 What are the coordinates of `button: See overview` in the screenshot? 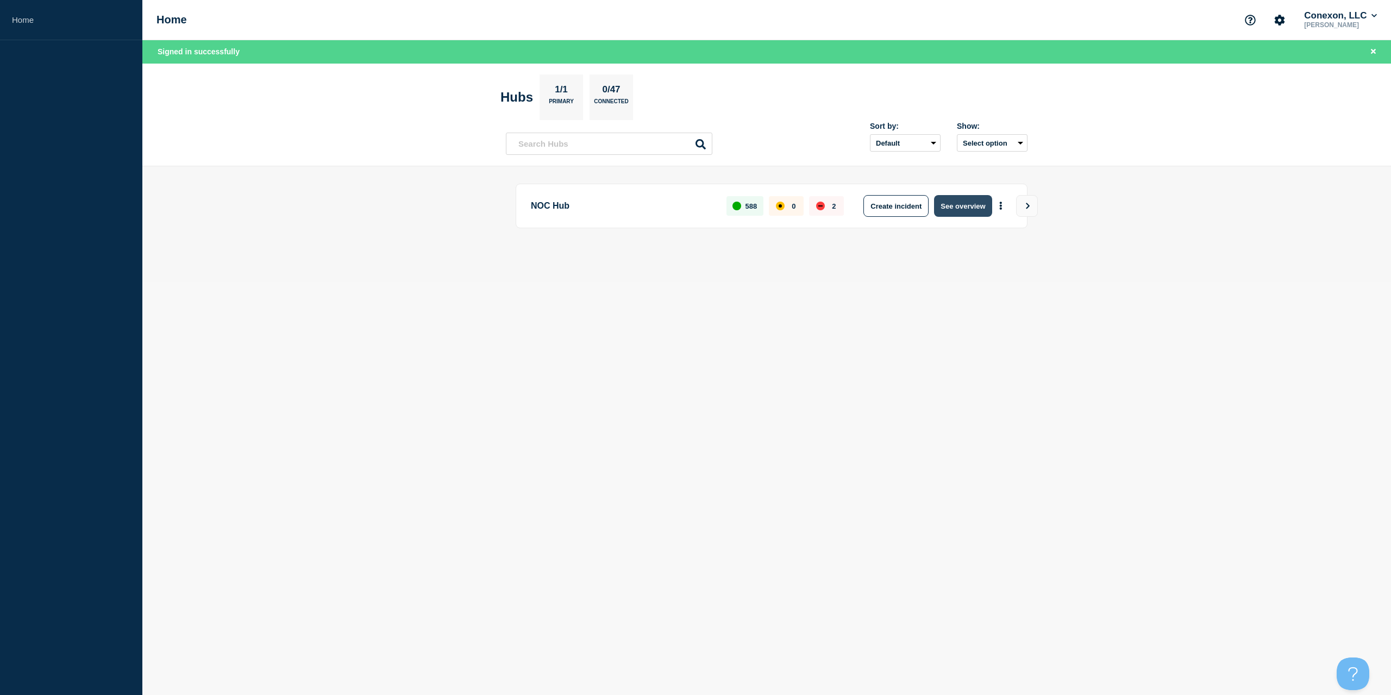 It's located at (963, 206).